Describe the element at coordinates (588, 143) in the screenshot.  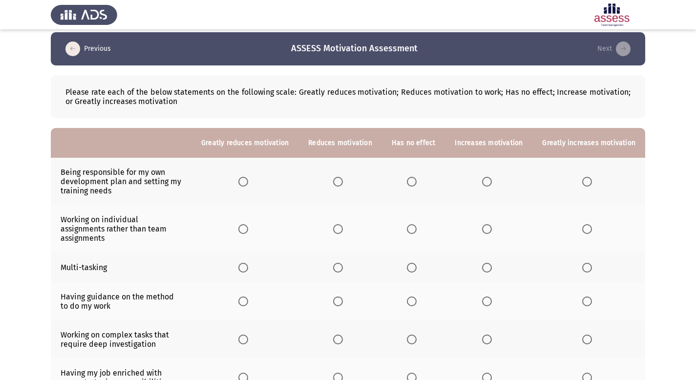
I see `th: Greatly increases motivation` at that location.